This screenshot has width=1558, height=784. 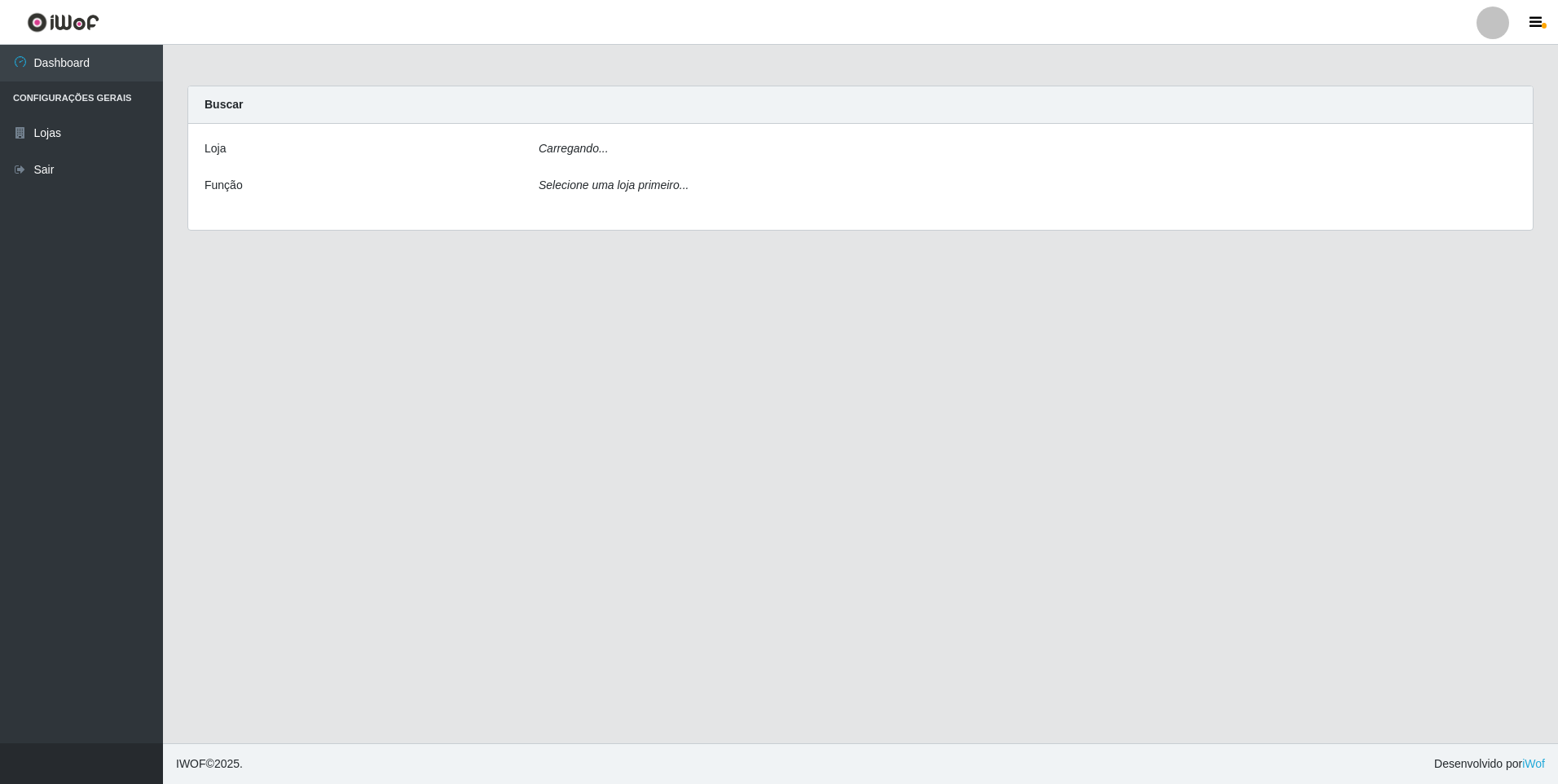 What do you see at coordinates (63, 22) in the screenshot?
I see `img: CoreUI Logo` at bounding box center [63, 22].